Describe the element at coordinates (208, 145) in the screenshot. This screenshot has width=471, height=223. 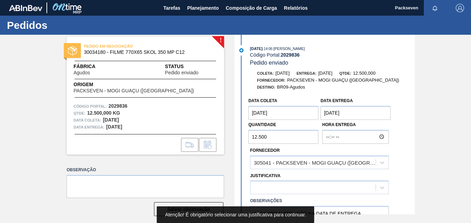
I see `div: Informar alteração no pedido` at that location.